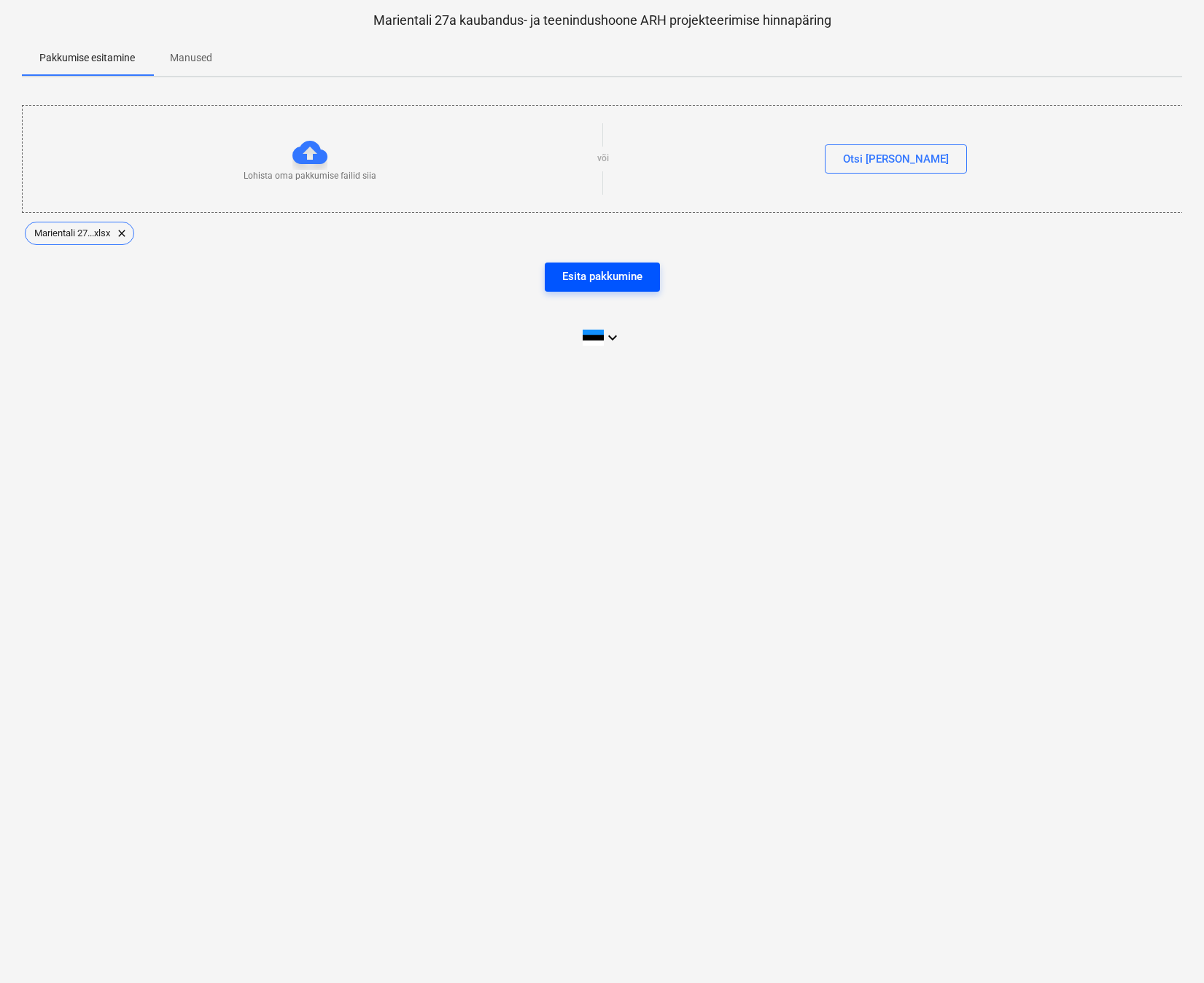 The image size is (1204, 983). Describe the element at coordinates (310, 176) in the screenshot. I see `p: Lohista oma pakkumise failid siia` at that location.